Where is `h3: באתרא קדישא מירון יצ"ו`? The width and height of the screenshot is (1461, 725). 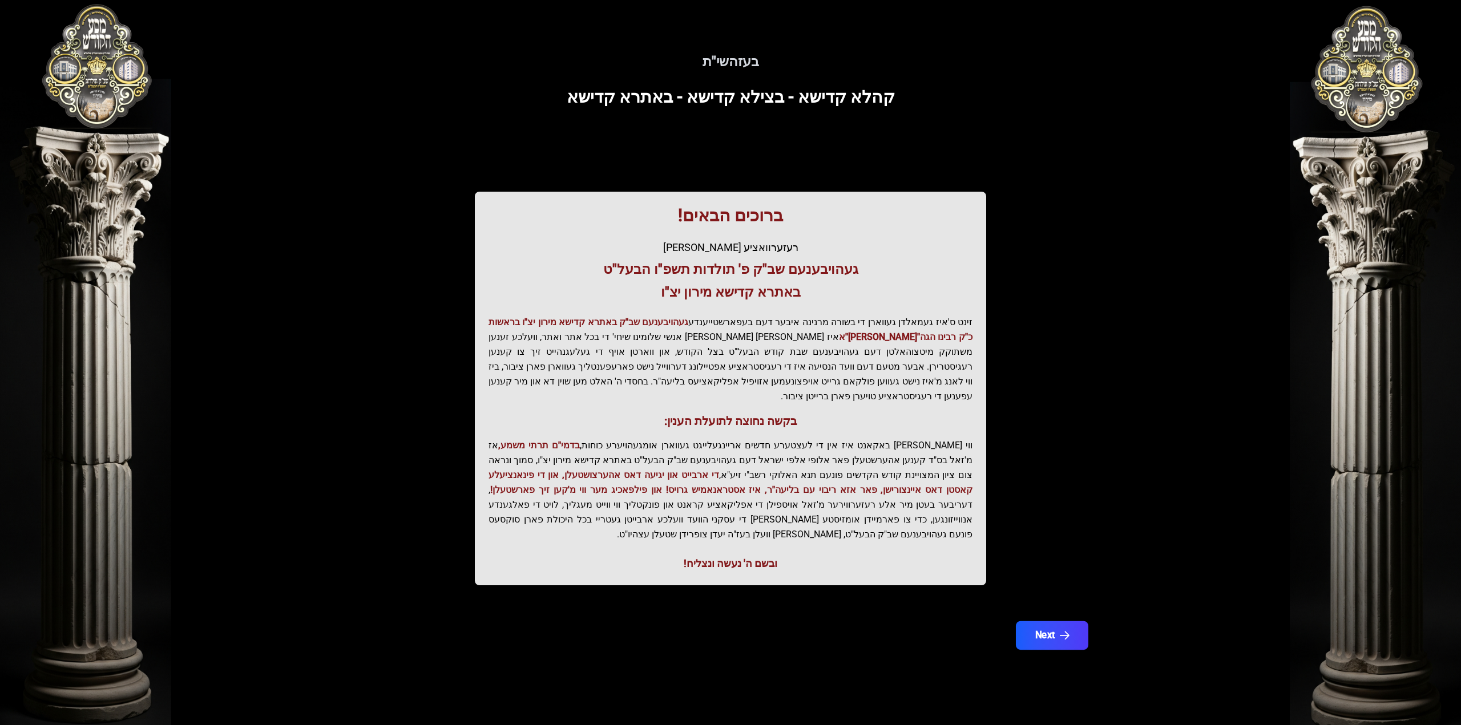
h3: באתרא קדישא מירון יצ"ו is located at coordinates (730, 292).